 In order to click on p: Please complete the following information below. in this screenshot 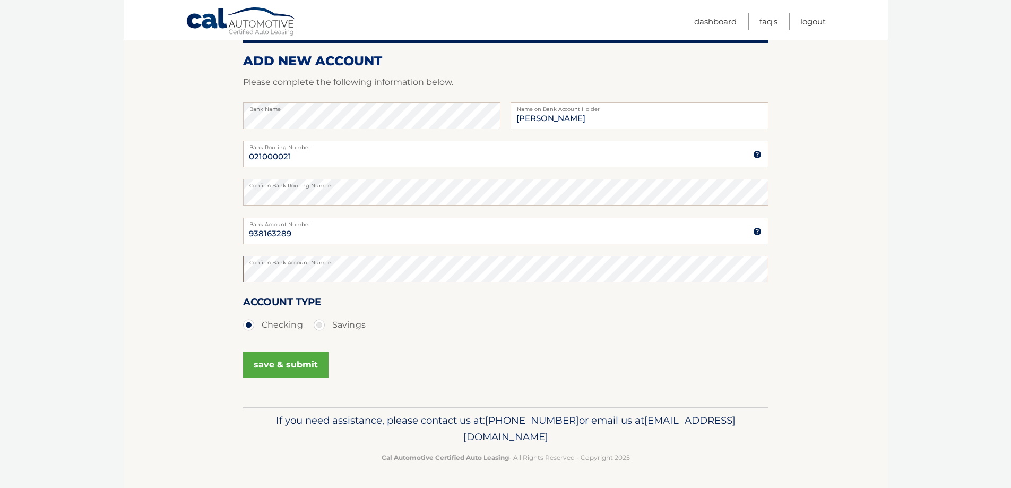, I will do `click(506, 82)`.